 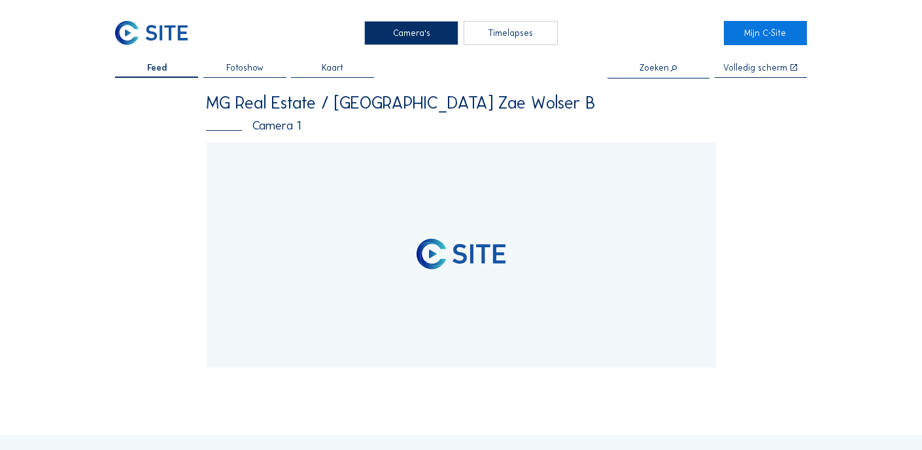 I want to click on span: Fotoshow, so click(x=245, y=67).